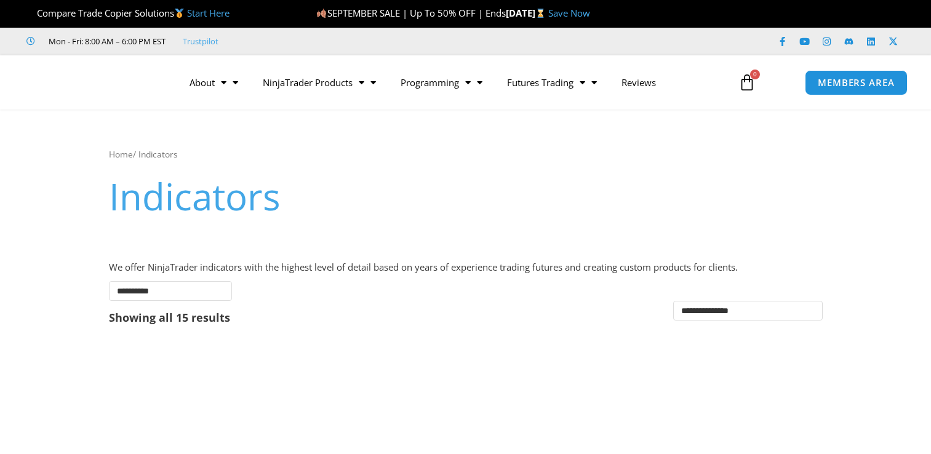 Image resolution: width=931 pixels, height=454 pixels. What do you see at coordinates (105, 41) in the screenshot?
I see `span: Mon - Fri: 8:00 AM – 6:00 PM EST` at bounding box center [105, 41].